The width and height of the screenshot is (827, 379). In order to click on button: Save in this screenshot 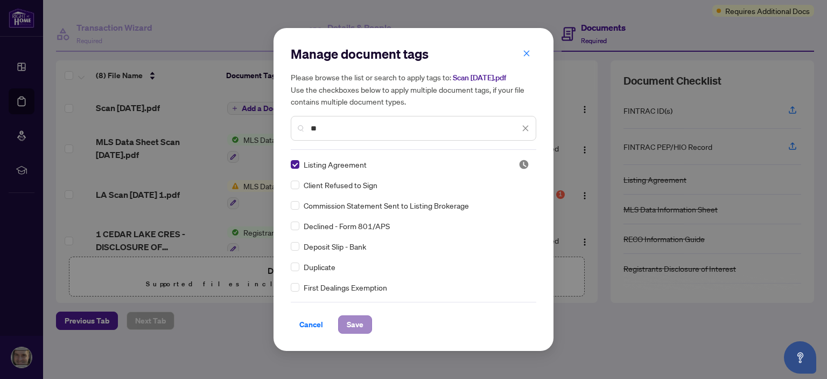, I will do `click(355, 324)`.